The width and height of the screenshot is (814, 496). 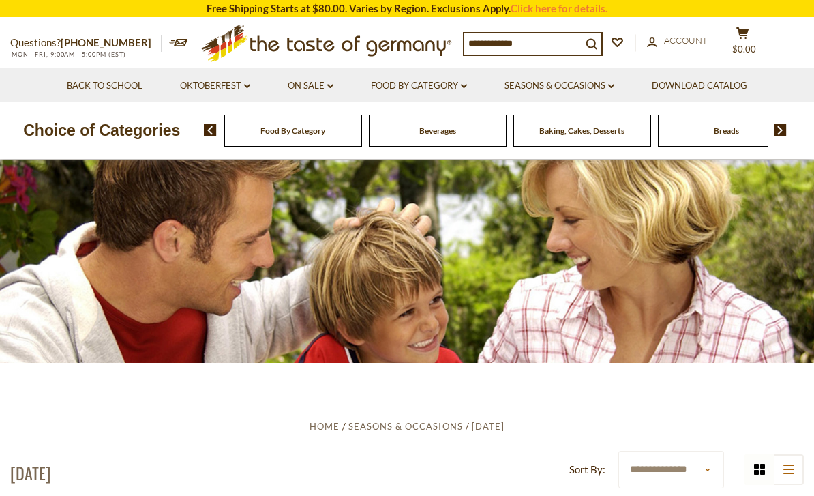 What do you see at coordinates (744, 49) in the screenshot?
I see `span: $0.00` at bounding box center [744, 49].